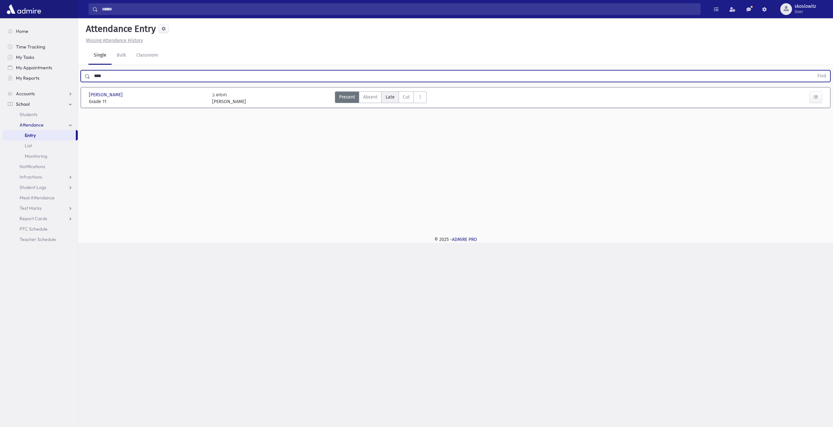 This screenshot has width=833, height=427. I want to click on button: Find, so click(821, 76).